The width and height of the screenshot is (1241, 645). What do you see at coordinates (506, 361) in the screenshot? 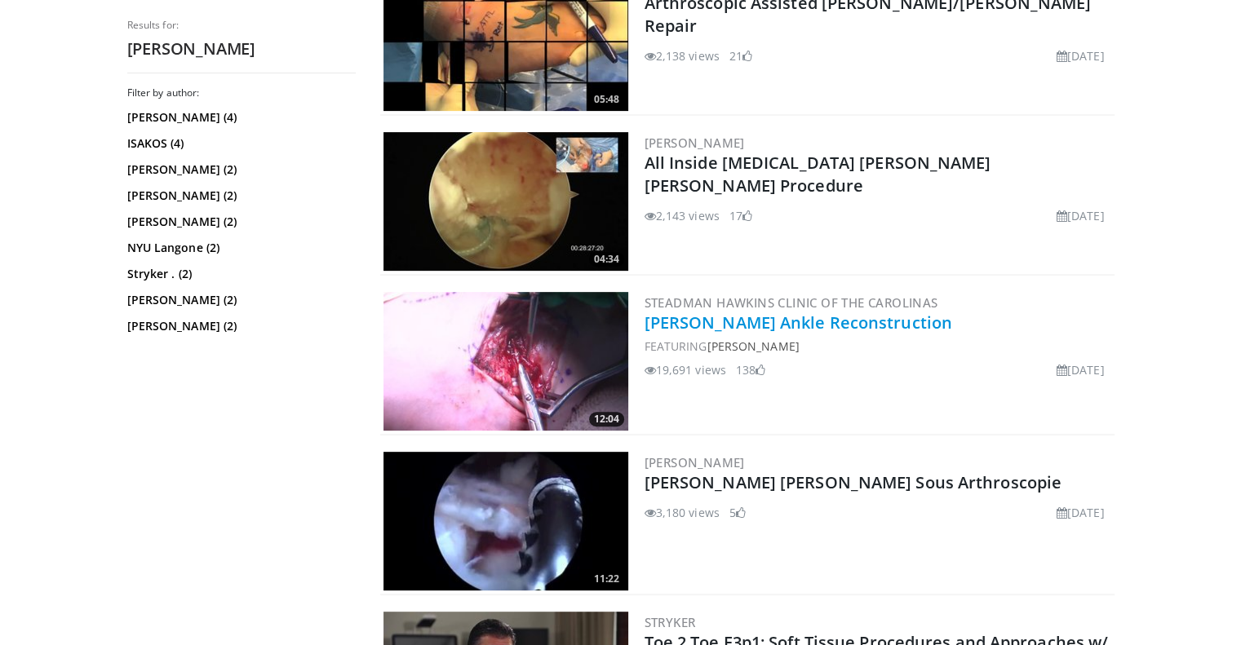
I see `img: feAgcbrvkPN5ynqH4xMDoxOjA4MTsiGN_1.300x170_q85_crop-smart_upscale.jpg` at bounding box center [506, 361].